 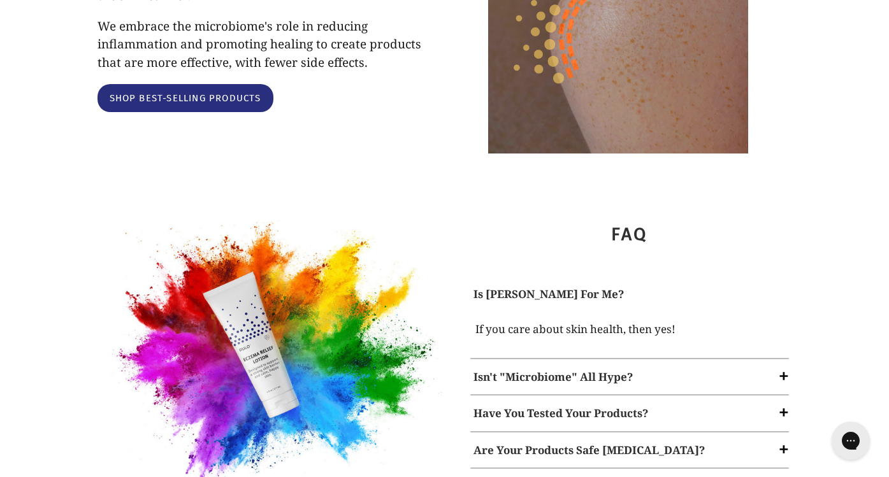 I want to click on h2: FAQ, so click(x=629, y=234).